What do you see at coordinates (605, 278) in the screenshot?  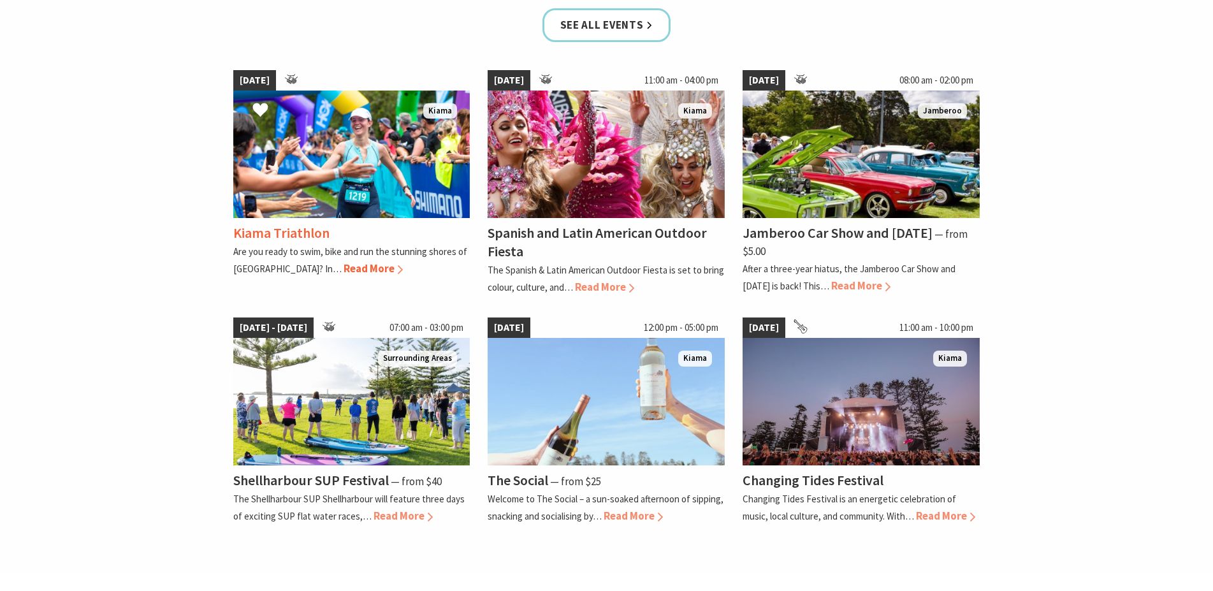 I see `p: The Spanish & Latin American Outdoor Fiesta is set to bring colour, culture, and…` at bounding box center [605, 278].